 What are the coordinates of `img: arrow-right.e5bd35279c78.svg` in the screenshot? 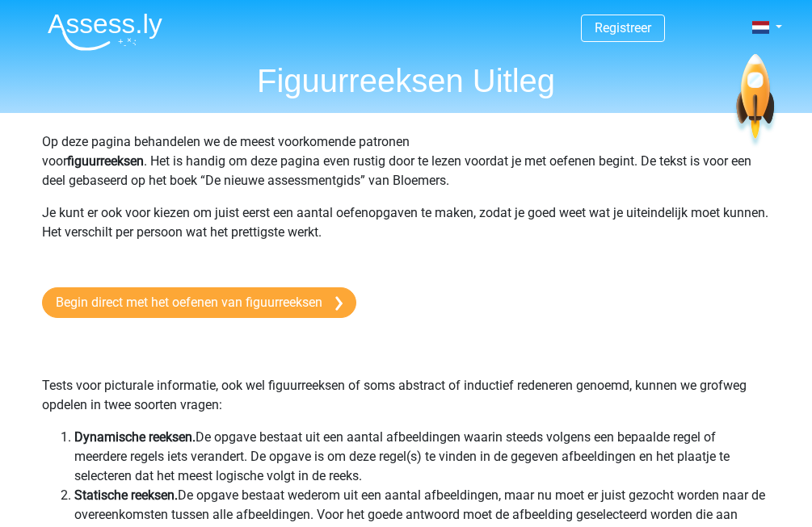 It's located at (338, 304).